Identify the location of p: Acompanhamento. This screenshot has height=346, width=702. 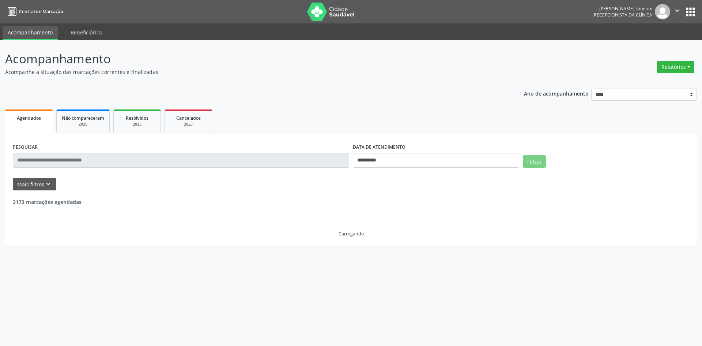
(247, 59).